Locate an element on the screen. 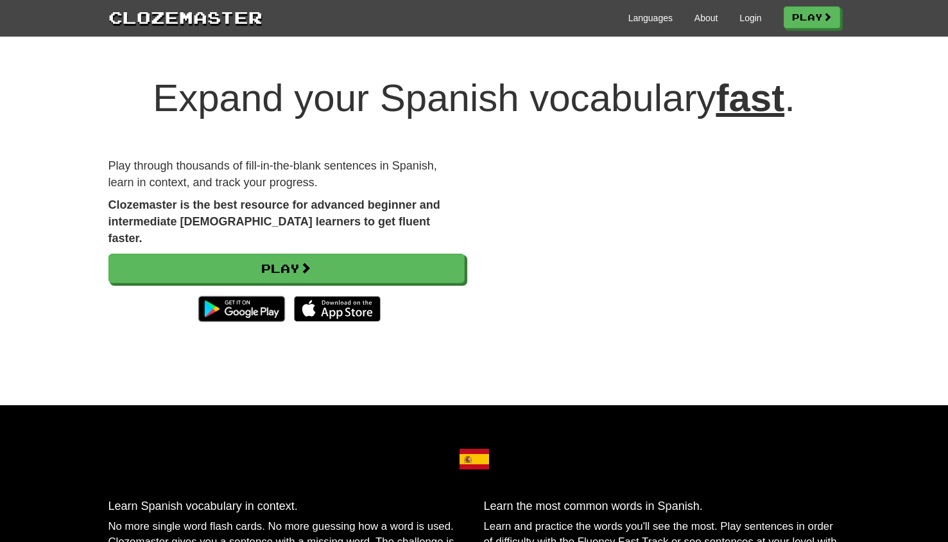 The height and width of the screenshot is (542, 948). img: Download_on_the_App_Store_Badge_US-UK_135x40-25178aeef6eb6b83b96f5f2d004eda3bffbb37122de64afbaef7... is located at coordinates (337, 309).